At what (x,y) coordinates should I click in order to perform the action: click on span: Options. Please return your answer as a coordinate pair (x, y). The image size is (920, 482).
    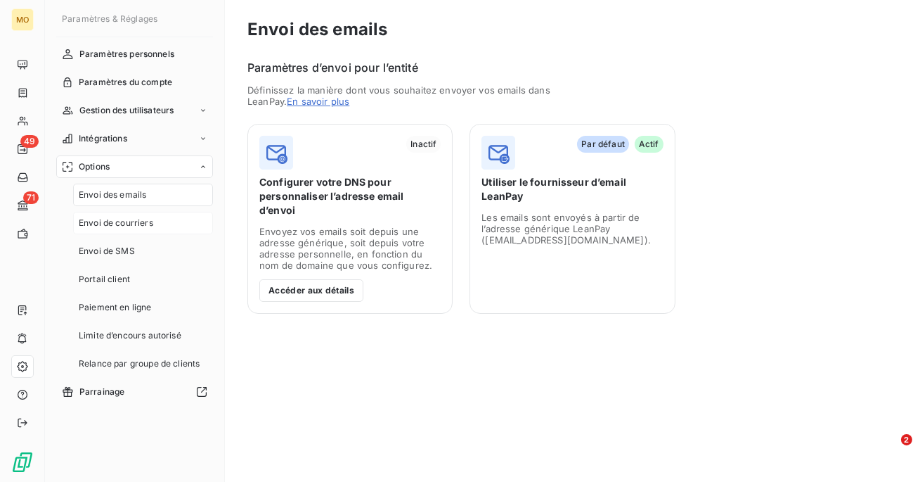
    Looking at the image, I should click on (94, 167).